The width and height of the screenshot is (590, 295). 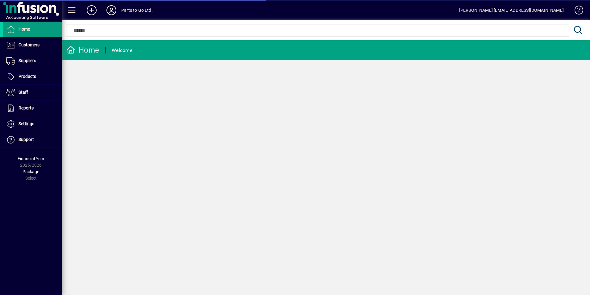 What do you see at coordinates (83, 50) in the screenshot?
I see `div: Home` at bounding box center [83, 50].